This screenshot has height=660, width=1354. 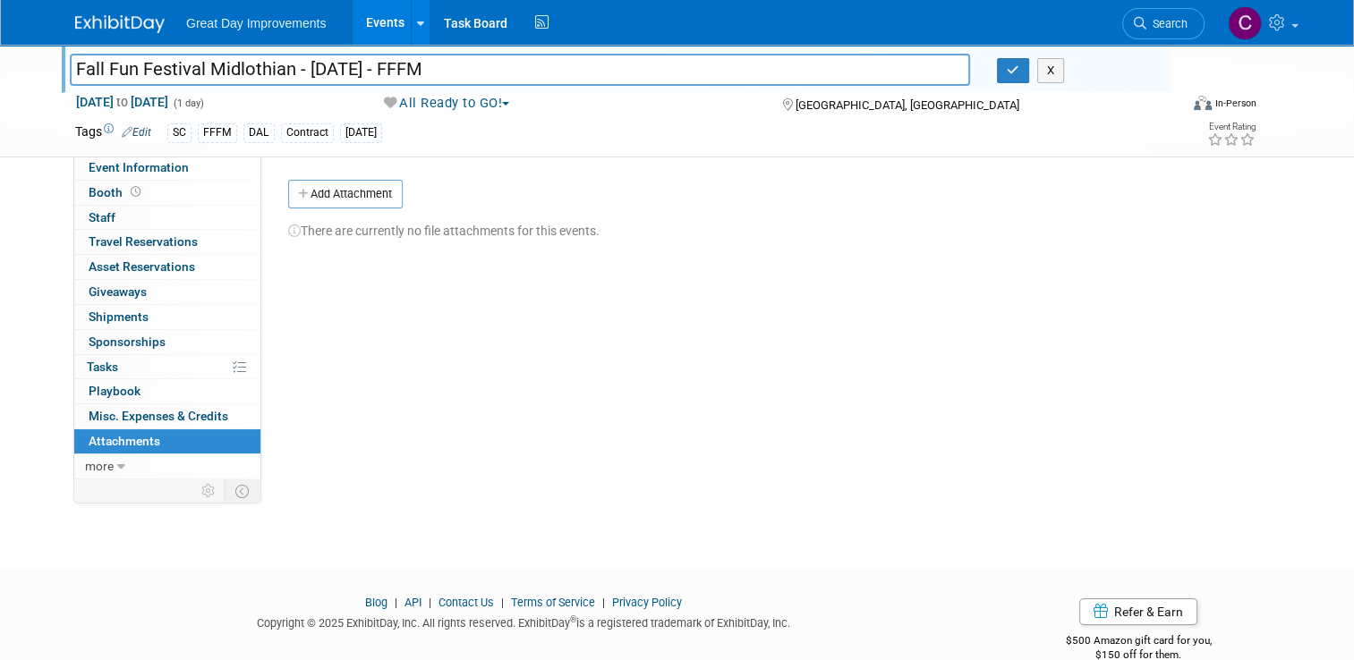 I want to click on div: Copyright © 2025 ExhibitDay, Inc. All rights reserved. ExhibitDay is a registered trademark of Ex..., so click(x=522, y=621).